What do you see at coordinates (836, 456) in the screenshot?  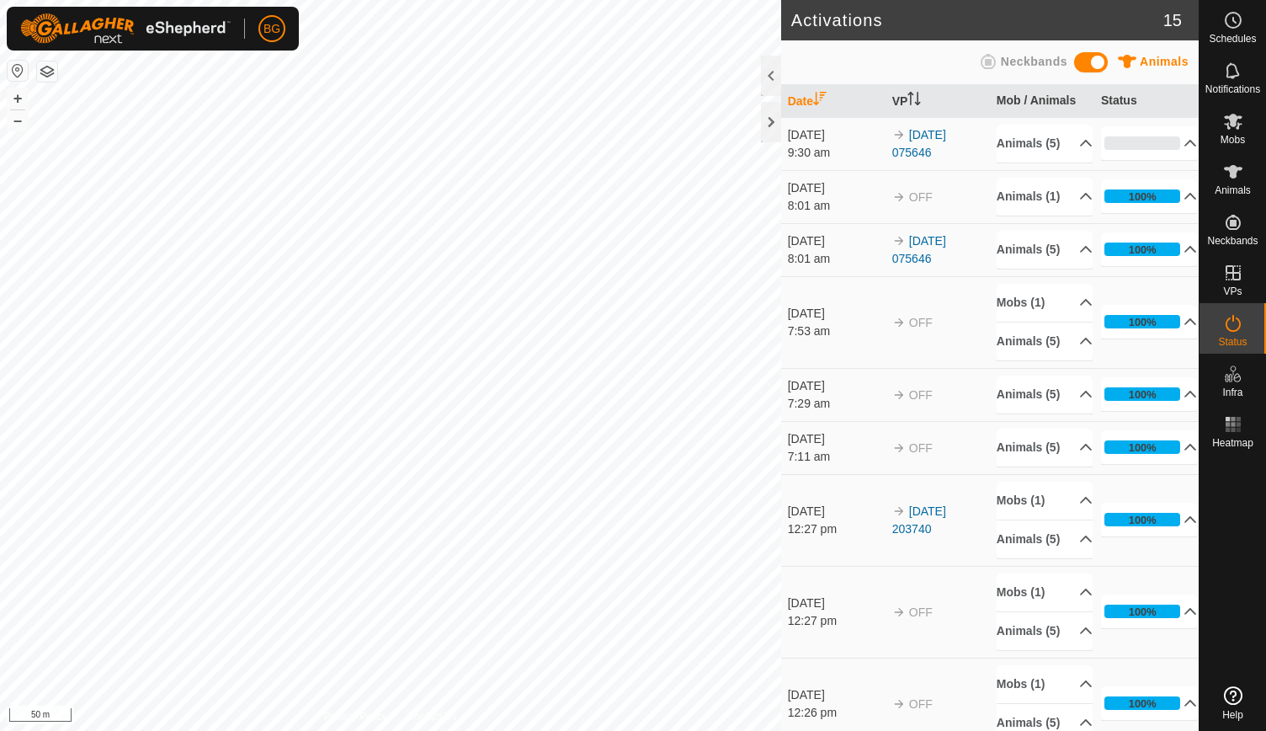 I see `div: 7:11 am` at bounding box center [836, 456].